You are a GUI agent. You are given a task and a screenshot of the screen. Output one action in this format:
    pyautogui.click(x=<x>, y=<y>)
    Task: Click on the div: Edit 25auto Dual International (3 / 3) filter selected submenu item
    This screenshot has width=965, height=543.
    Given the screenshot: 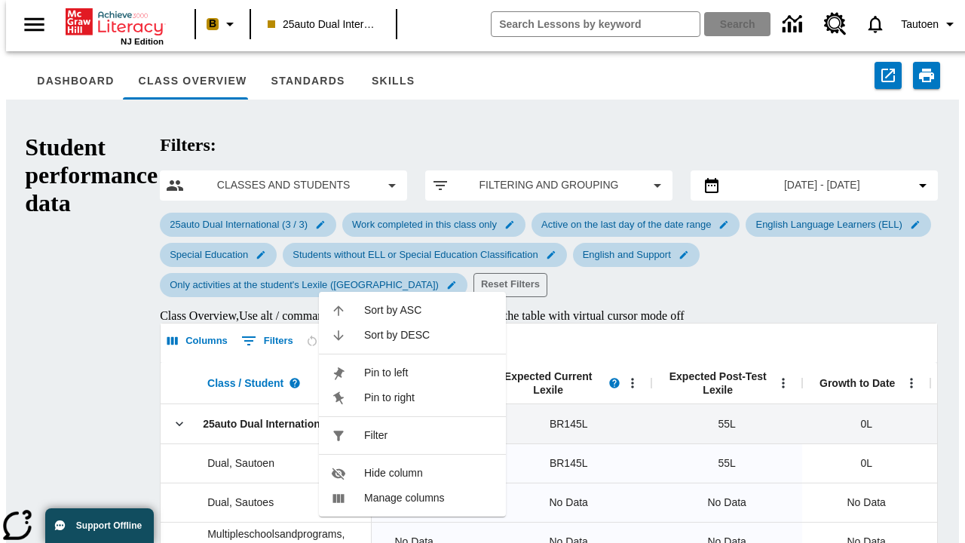 What is the action you would take?
    pyautogui.click(x=248, y=225)
    